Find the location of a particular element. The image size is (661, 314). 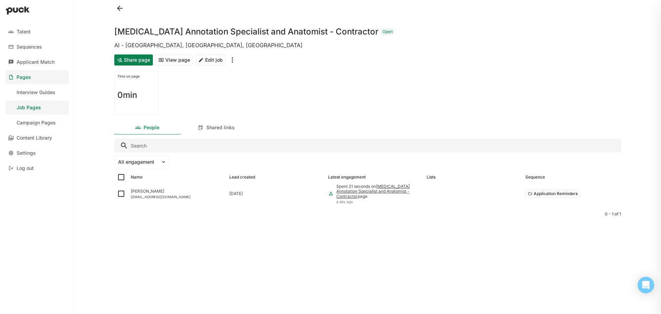

a: Applicant Match is located at coordinates (37, 62).